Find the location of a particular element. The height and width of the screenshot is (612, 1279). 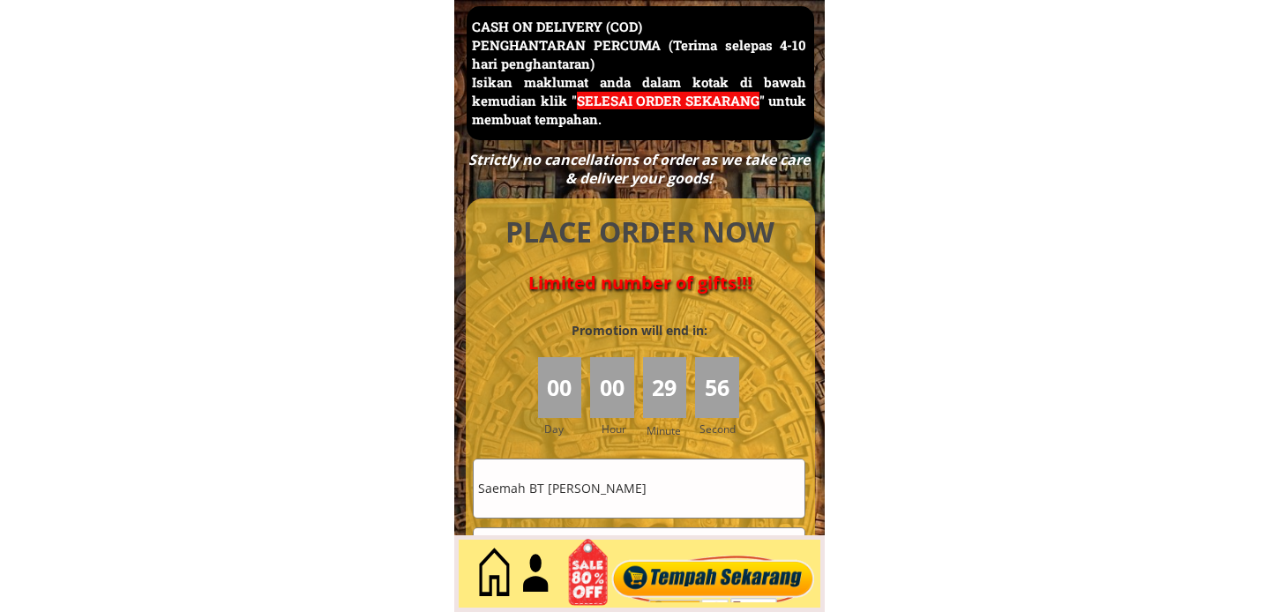

h3: CASH ON DELIVERY (COD) PENGHANTARAN PERCUMA (Terima selepas 4-10 hari penghantaran) Isikan maklum... is located at coordinates (639, 73).